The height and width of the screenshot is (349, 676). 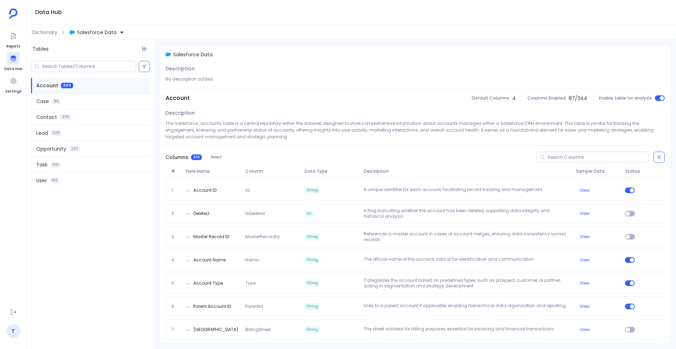 I want to click on p: The street address for billing purposes, essential for invoicing and financial transactions., so click(x=467, y=330).